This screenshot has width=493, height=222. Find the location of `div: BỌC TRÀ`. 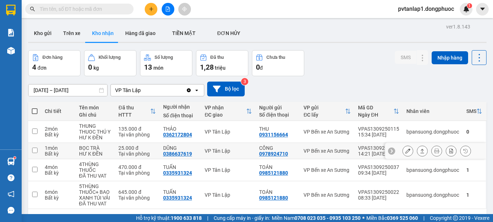

div: BỌC TRÀ is located at coordinates (95, 148).